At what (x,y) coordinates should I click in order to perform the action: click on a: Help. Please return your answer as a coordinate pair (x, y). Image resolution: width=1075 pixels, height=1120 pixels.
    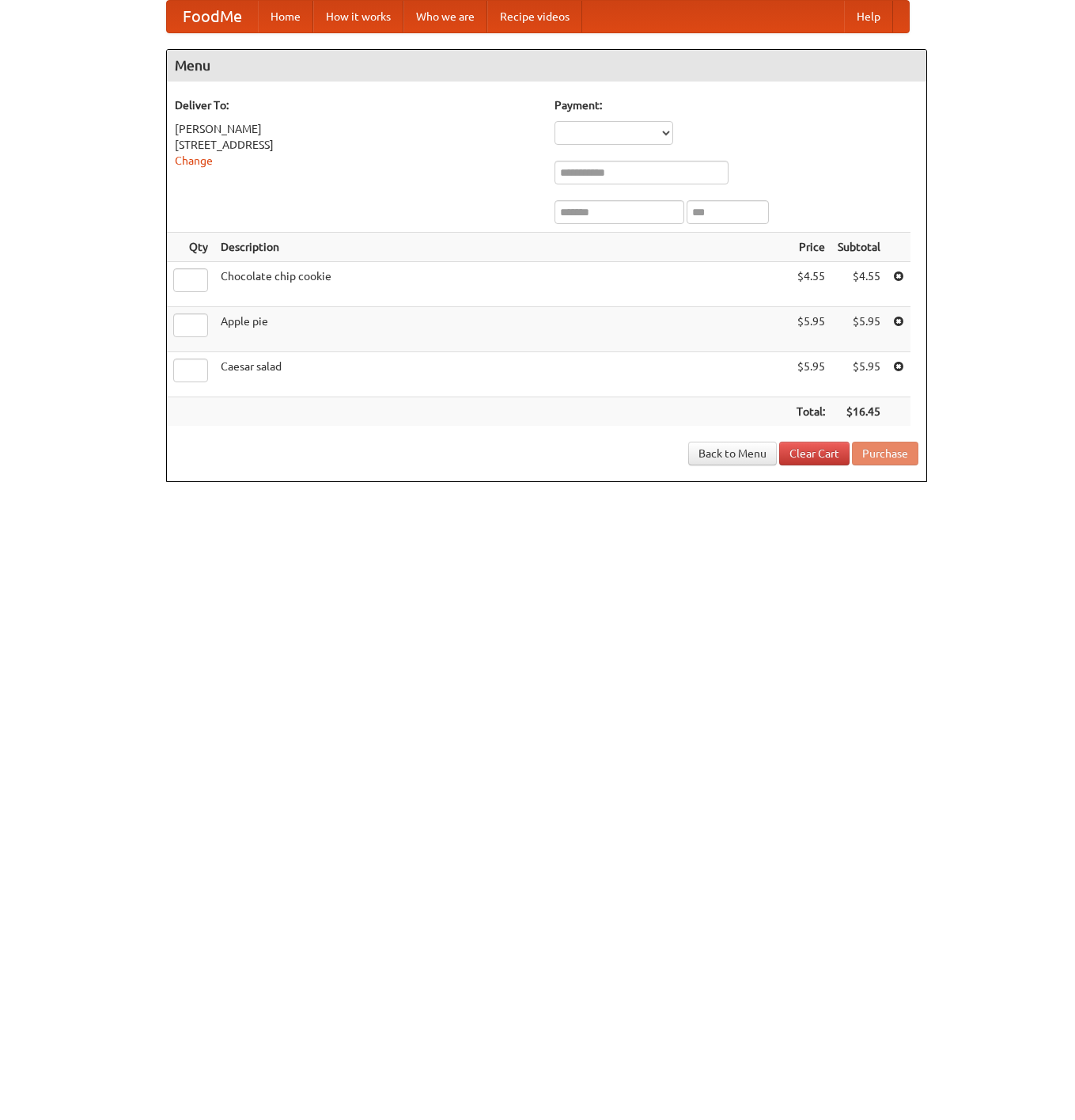
    Looking at the image, I should click on (868, 16).